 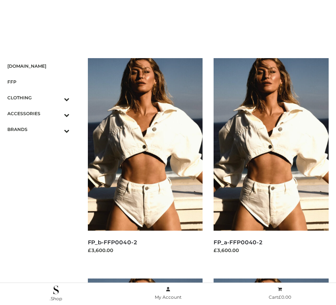 I want to click on a: ACCESSORIESToggle Submenu, so click(x=38, y=113).